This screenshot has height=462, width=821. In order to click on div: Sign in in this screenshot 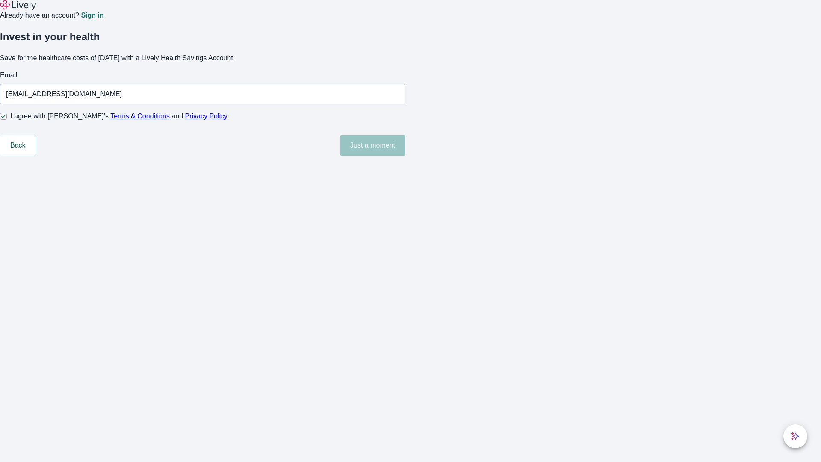, I will do `click(92, 15)`.